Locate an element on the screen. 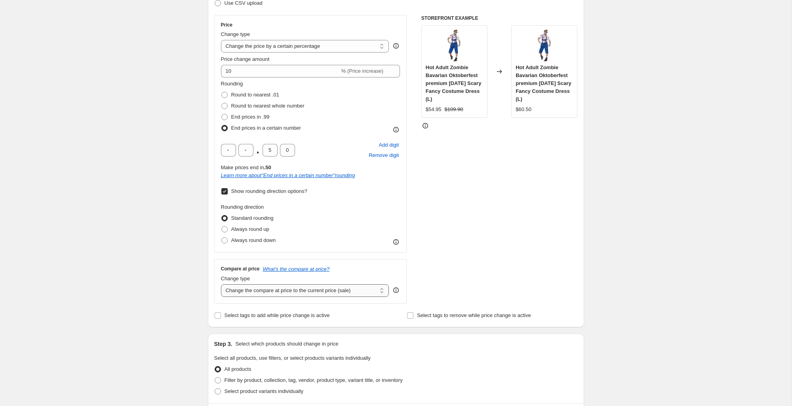 Image resolution: width=792 pixels, height=406 pixels. span: Select tags to remove while price change is active is located at coordinates (474, 315).